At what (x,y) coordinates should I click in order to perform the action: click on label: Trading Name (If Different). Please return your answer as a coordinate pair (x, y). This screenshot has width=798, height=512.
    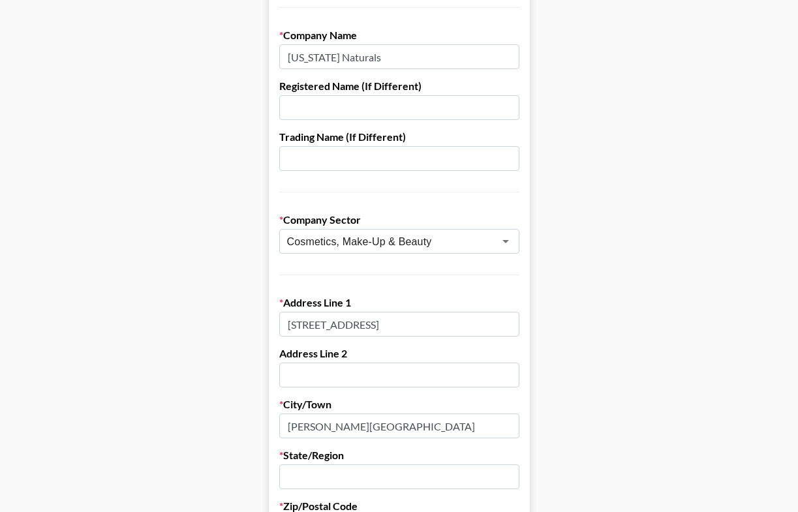
    Looking at the image, I should click on (399, 137).